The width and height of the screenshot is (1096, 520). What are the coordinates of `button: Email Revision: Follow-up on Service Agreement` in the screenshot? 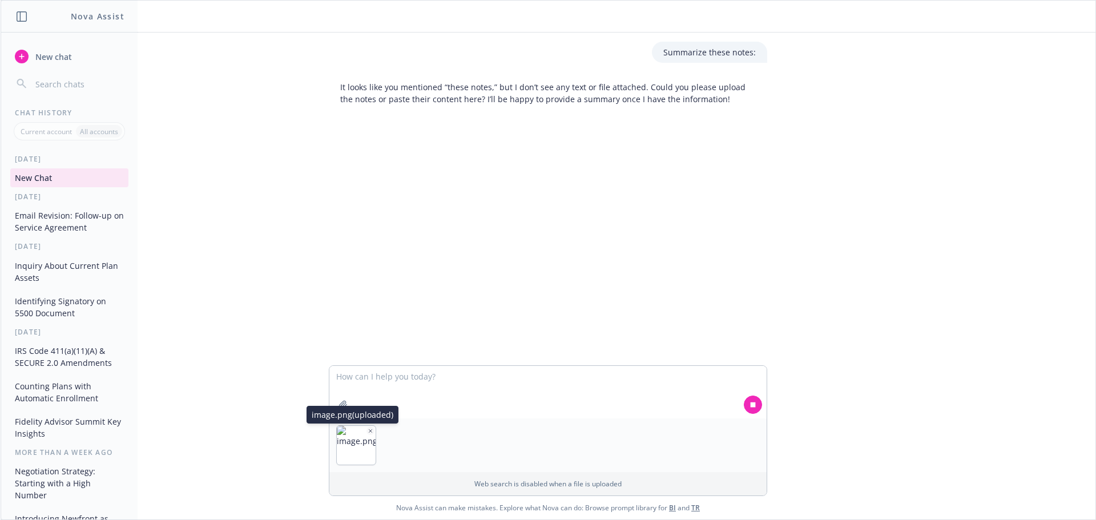 It's located at (69, 221).